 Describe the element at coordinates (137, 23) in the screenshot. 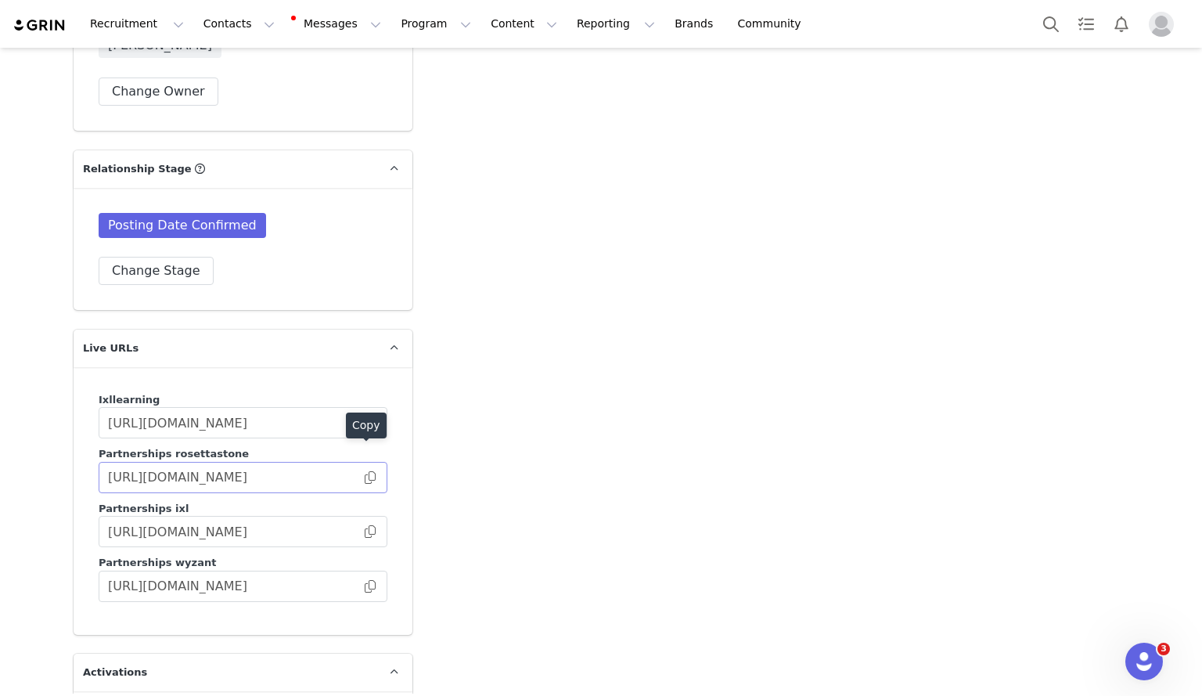

I see `button: Recruitment` at that location.